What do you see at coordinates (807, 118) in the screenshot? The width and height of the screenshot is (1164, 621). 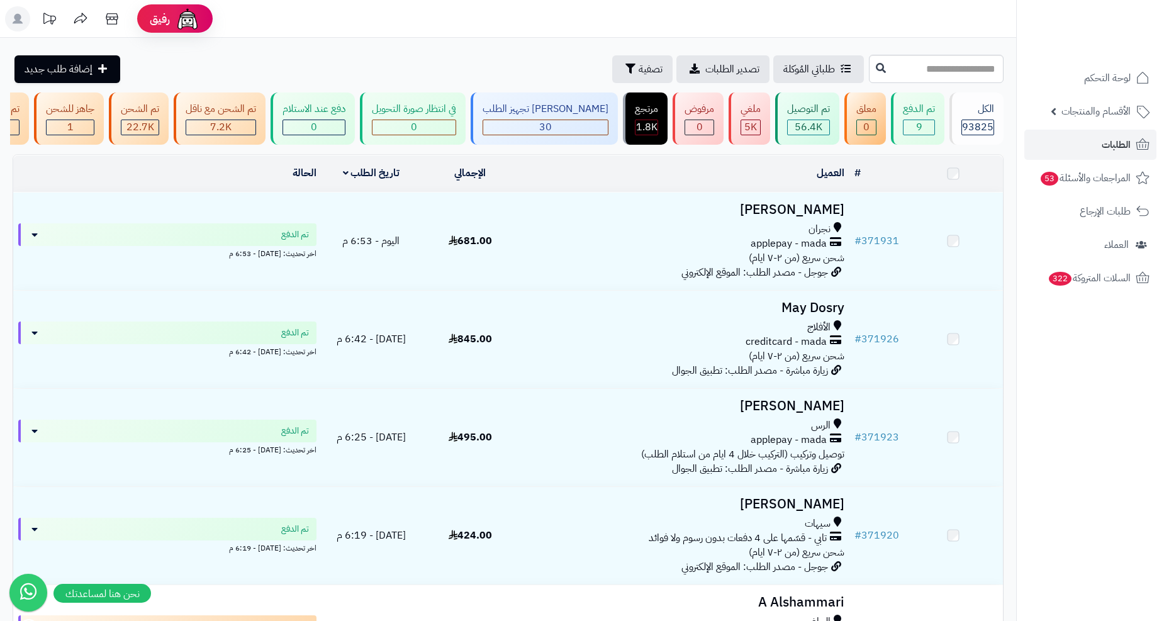 I see `a: تم التوصيل 56.4K` at bounding box center [807, 118].